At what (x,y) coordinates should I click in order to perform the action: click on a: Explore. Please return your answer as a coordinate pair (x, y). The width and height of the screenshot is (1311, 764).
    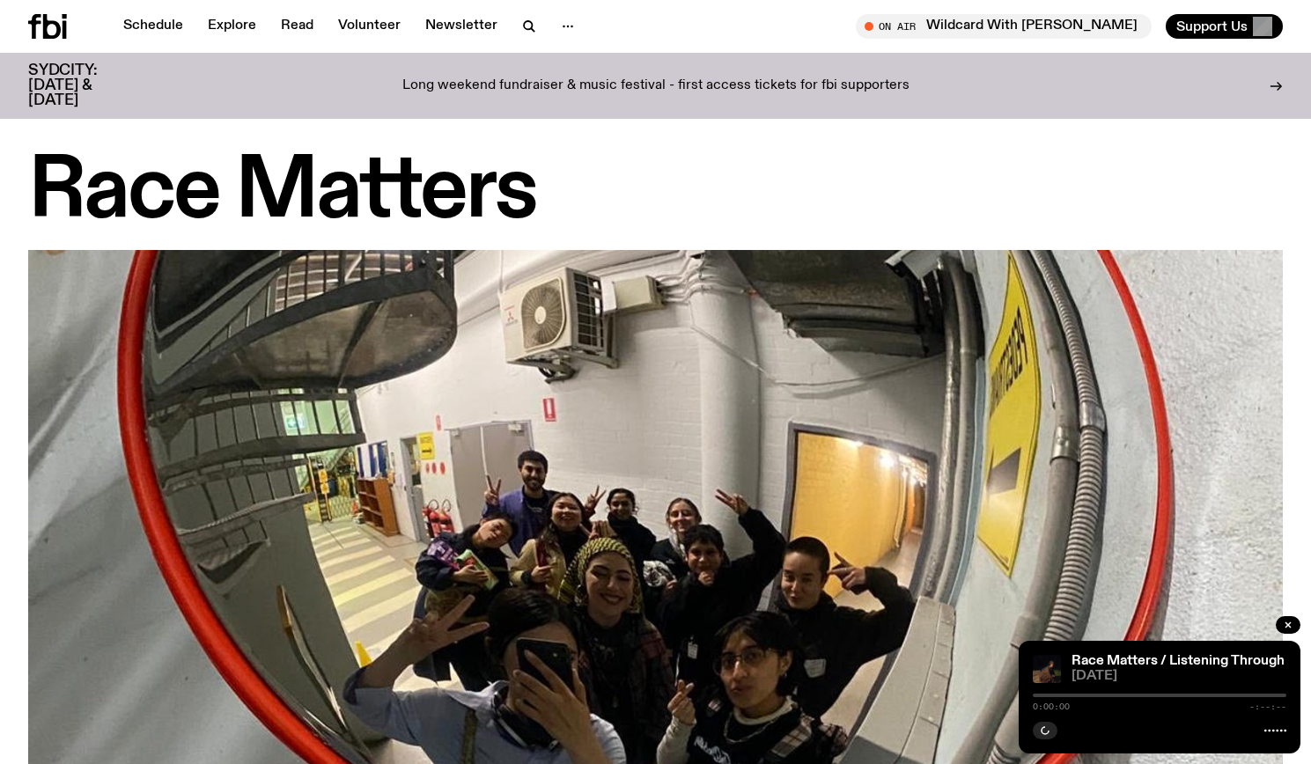
    Looking at the image, I should click on (232, 26).